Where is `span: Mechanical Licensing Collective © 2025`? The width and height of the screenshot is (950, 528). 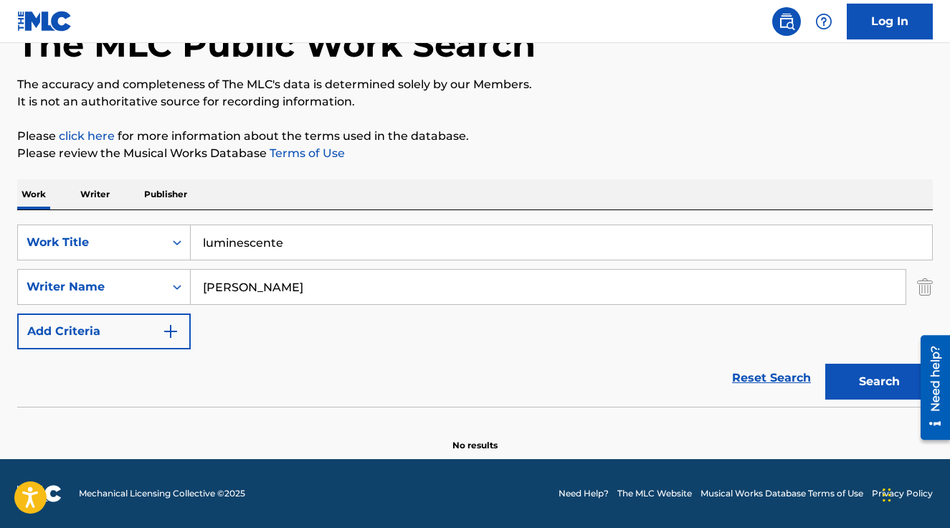
span: Mechanical Licensing Collective © 2025 is located at coordinates (162, 493).